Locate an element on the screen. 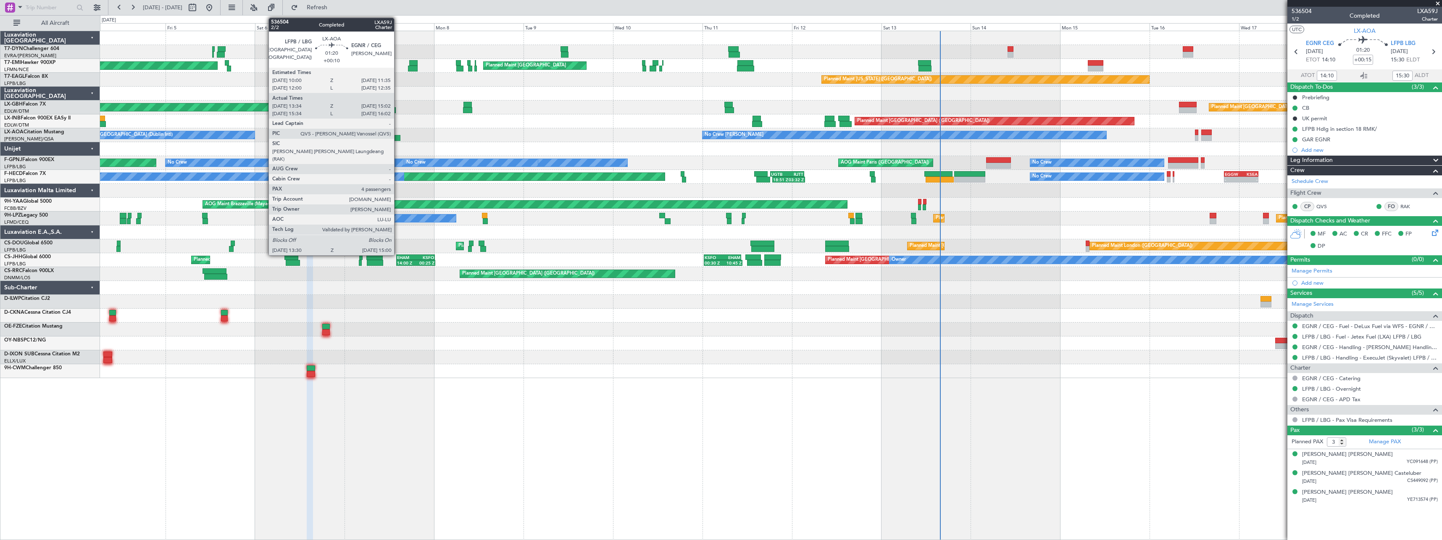  span: CS-DOU is located at coordinates (14, 243).